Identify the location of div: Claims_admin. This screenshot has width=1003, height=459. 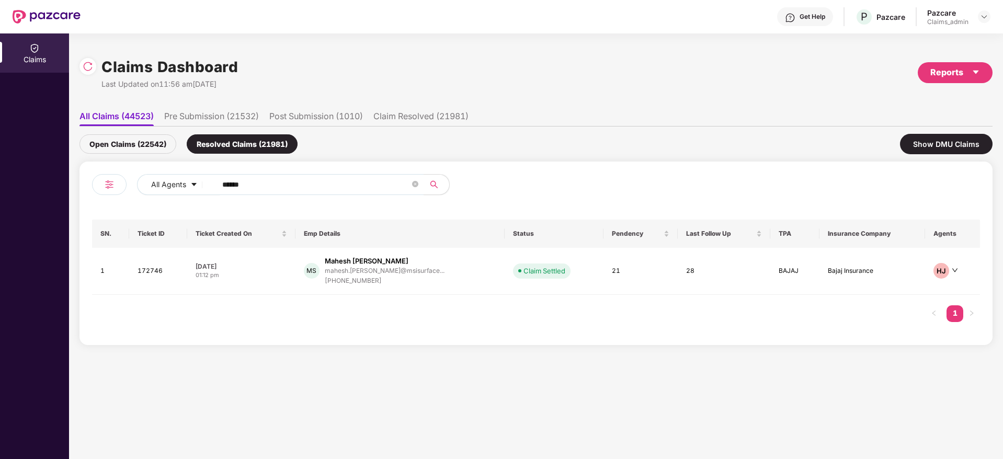
(947, 22).